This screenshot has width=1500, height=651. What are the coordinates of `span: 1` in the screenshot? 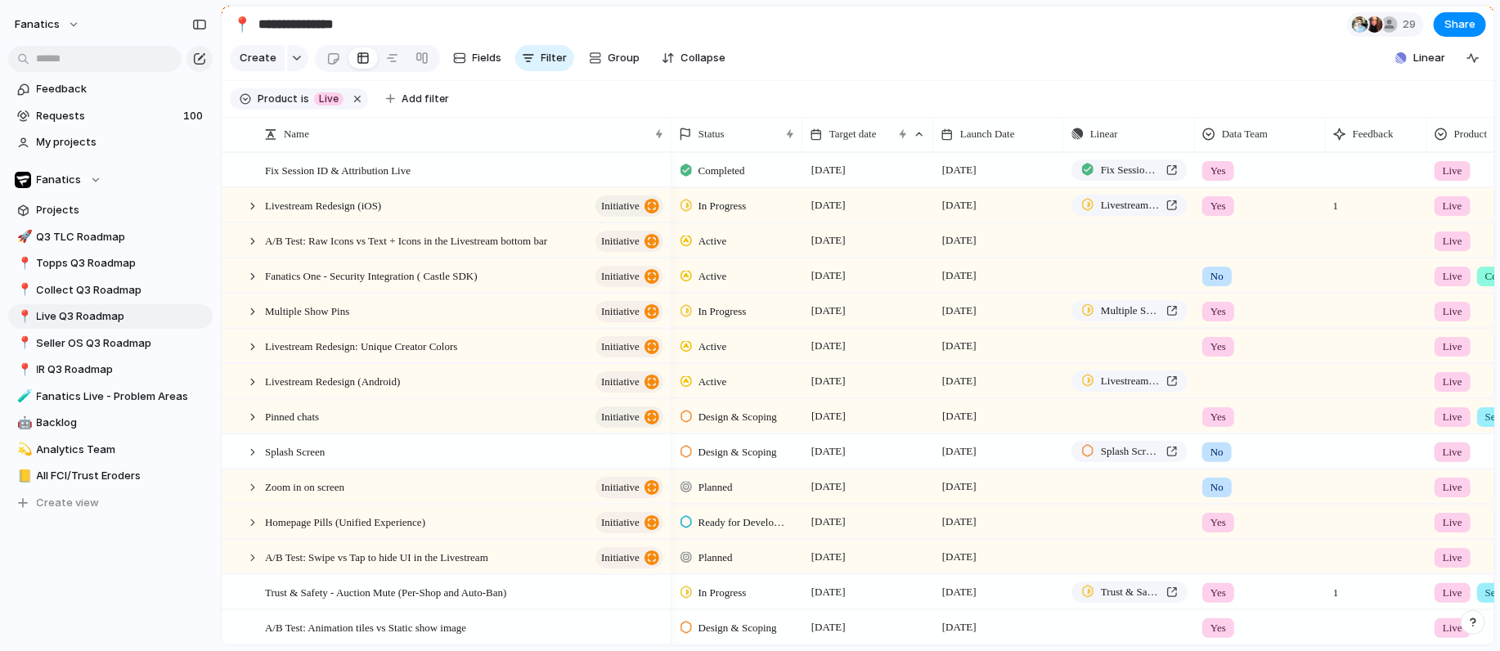 It's located at (1335, 201).